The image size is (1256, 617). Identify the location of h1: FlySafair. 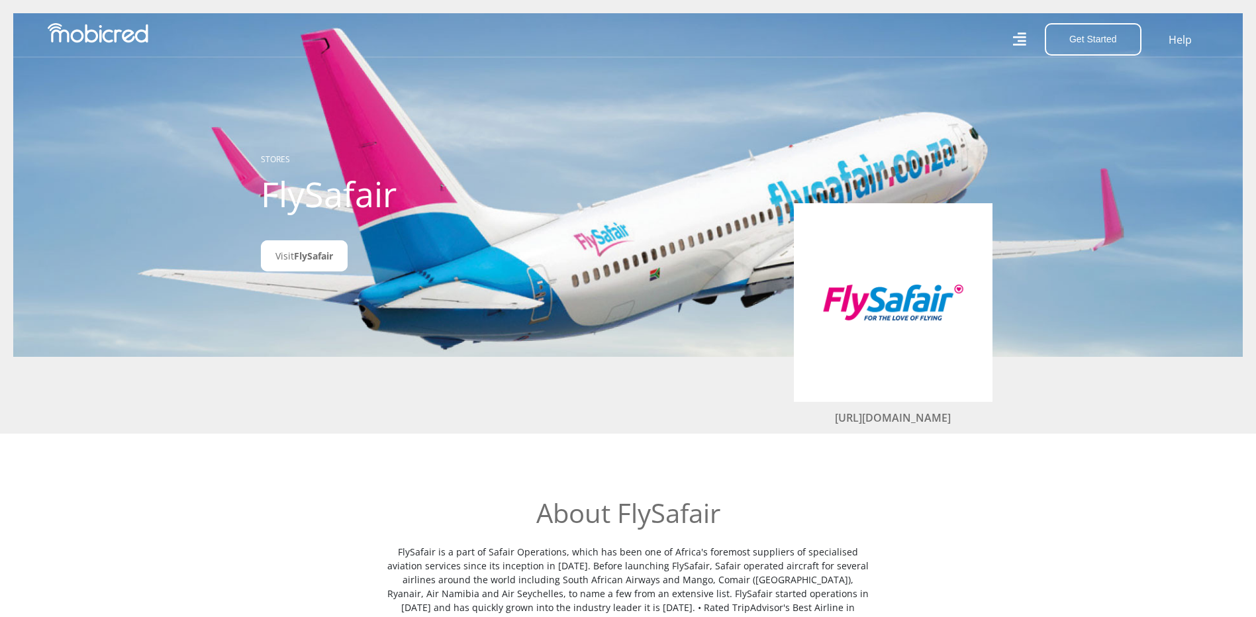
(408, 194).